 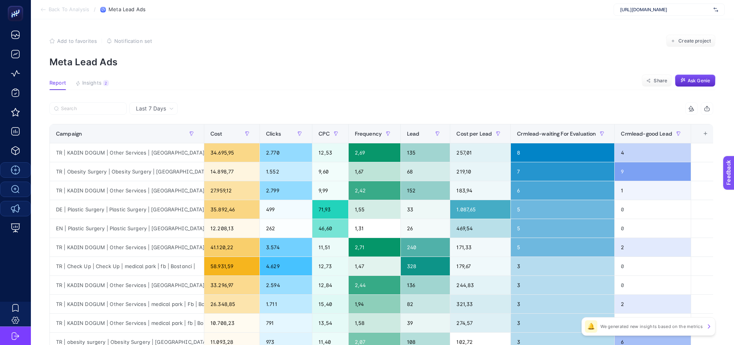 What do you see at coordinates (382, 62) in the screenshot?
I see `p: Meta Lead Ads` at bounding box center [382, 62].